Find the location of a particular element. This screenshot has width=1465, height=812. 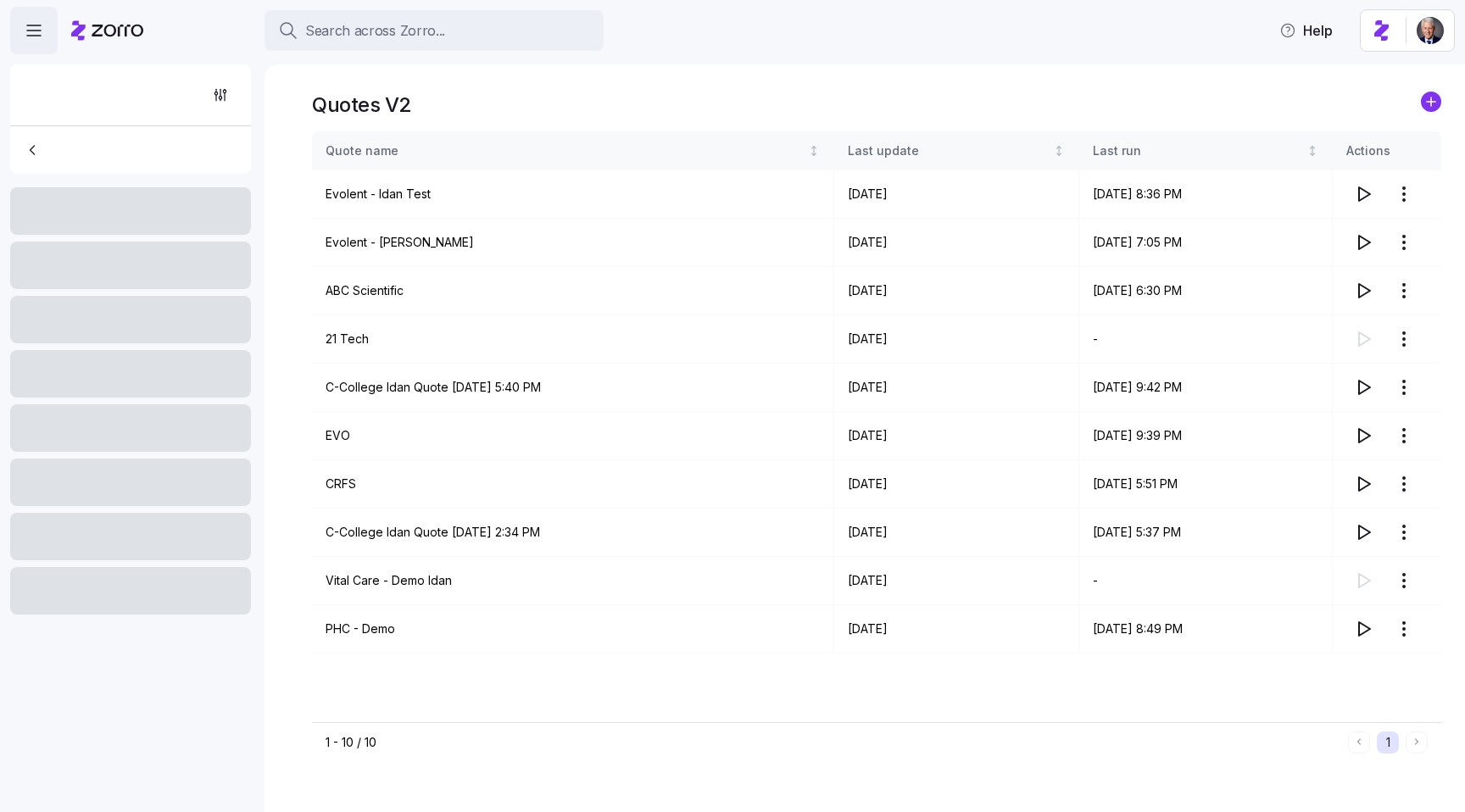

div: Actions is located at coordinates (1387, 151).